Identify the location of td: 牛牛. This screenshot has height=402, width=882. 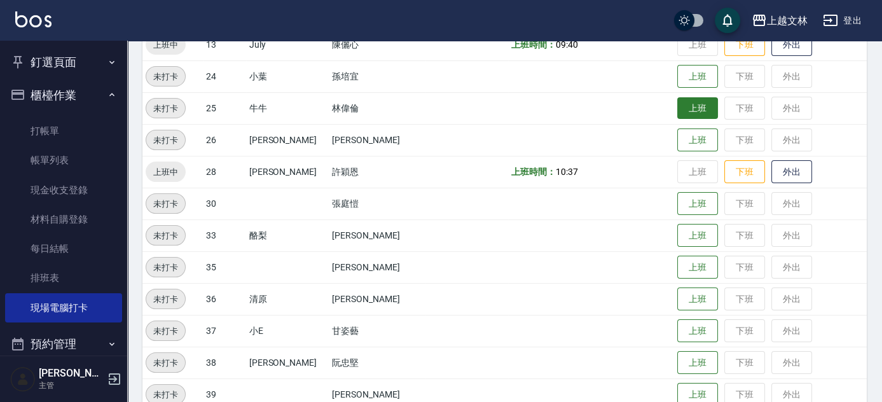
(287, 108).